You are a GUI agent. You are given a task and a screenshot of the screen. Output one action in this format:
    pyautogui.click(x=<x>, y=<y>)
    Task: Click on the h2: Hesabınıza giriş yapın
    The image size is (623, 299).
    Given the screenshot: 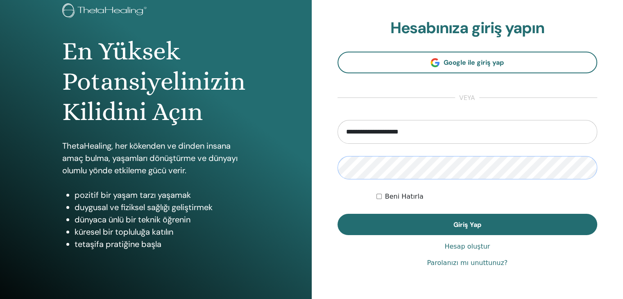 What is the action you would take?
    pyautogui.click(x=467, y=28)
    